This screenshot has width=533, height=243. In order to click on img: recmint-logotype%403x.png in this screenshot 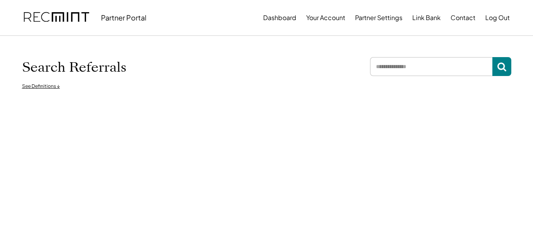, I will do `click(56, 18)`.